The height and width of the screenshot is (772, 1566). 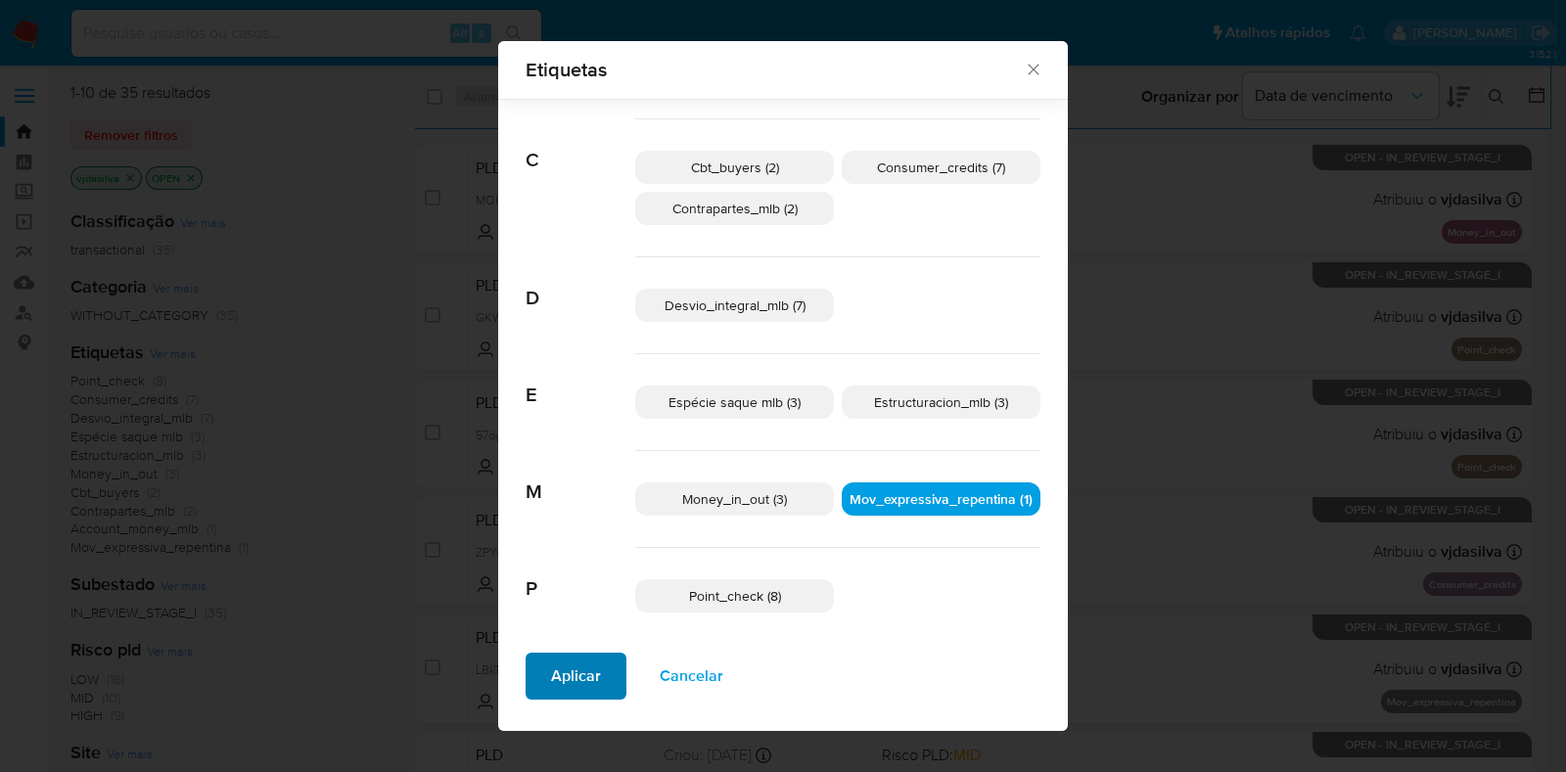 I want to click on span: Cancelar, so click(x=691, y=676).